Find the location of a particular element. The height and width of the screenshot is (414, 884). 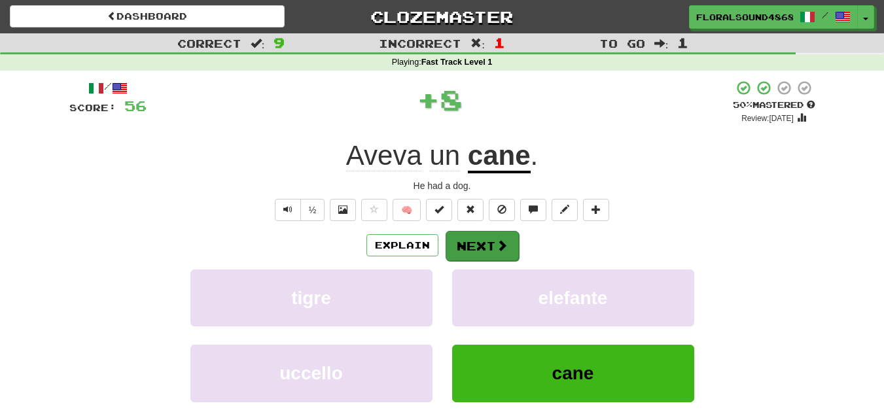

span: Aveva is located at coordinates (384, 156).